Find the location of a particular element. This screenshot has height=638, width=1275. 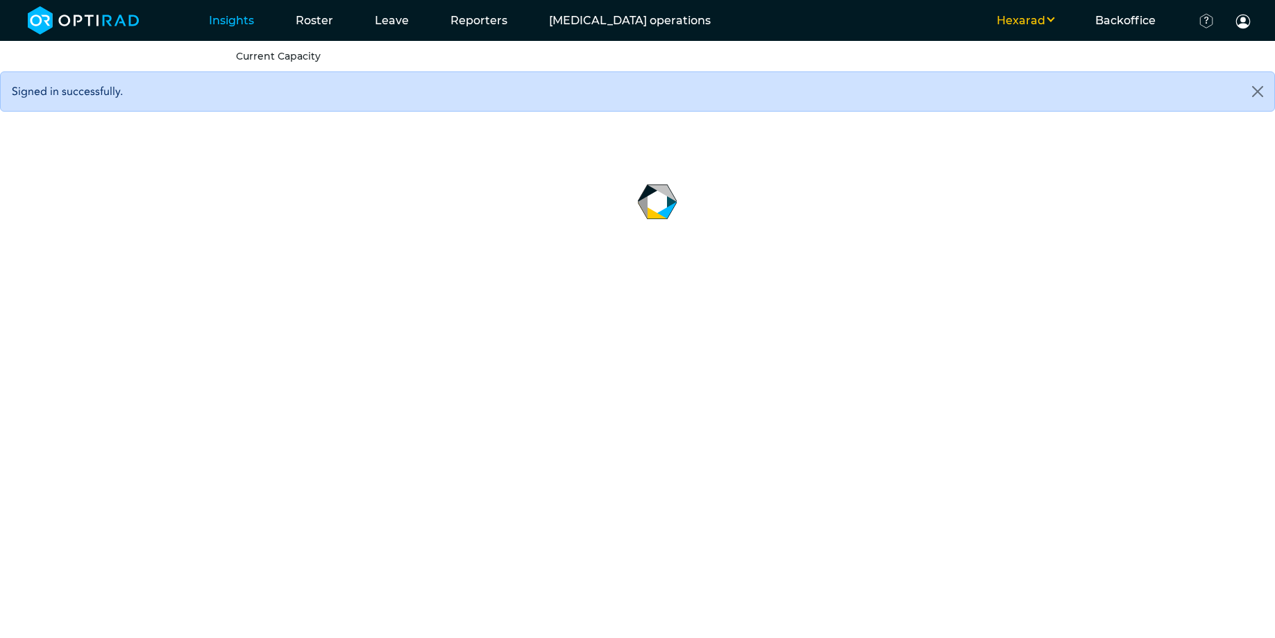

img: brand-opti-rad-logos-blue-and-white-d2f68631ba2948856bd03f2d395fb146ddc8fb01b4b6e9315ea85fa773367... is located at coordinates (83, 20).